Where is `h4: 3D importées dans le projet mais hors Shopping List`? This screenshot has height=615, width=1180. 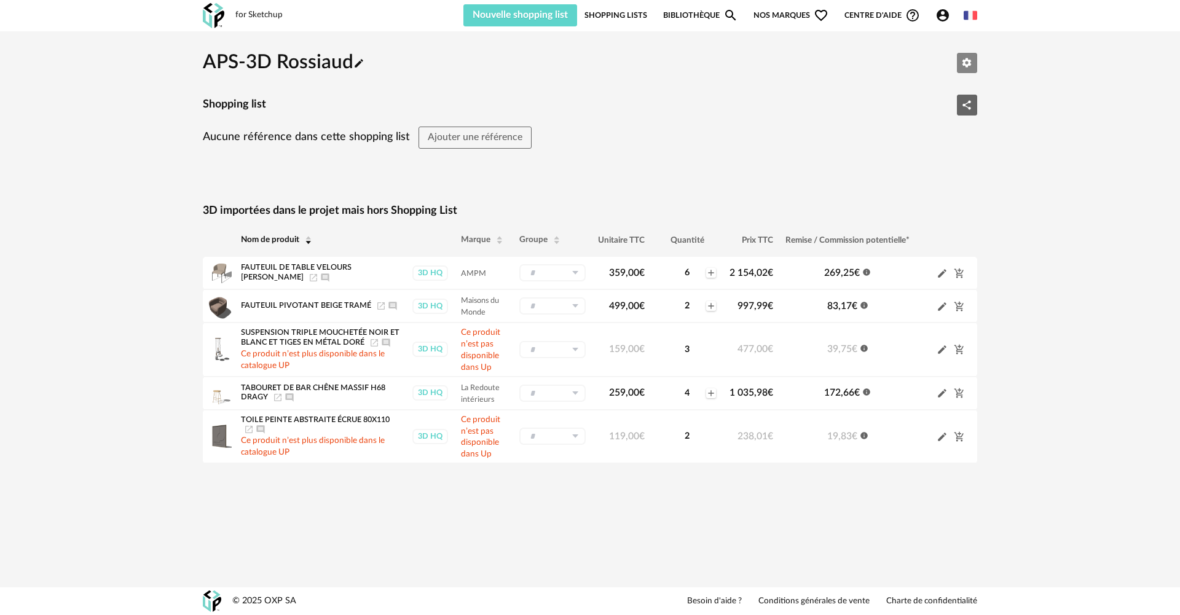 h4: 3D importées dans le projet mais hors Shopping List is located at coordinates (590, 211).